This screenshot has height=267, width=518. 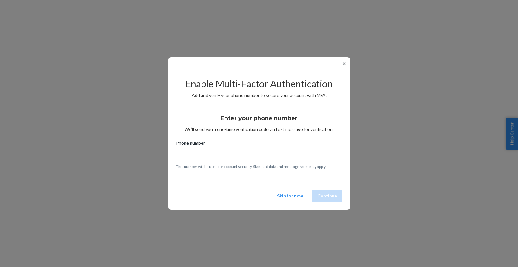 What do you see at coordinates (290, 196) in the screenshot?
I see `button: Skip for now` at bounding box center [290, 196].